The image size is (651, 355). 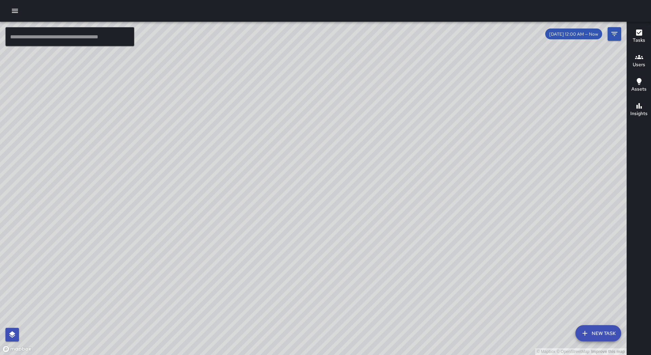 I want to click on button: Users, so click(x=639, y=61).